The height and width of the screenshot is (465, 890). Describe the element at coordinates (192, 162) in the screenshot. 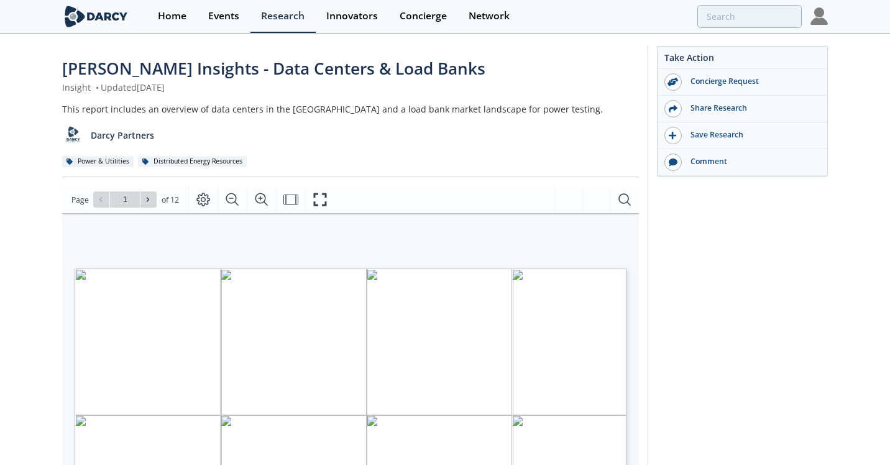

I see `div: Distributed Energy Resources` at that location.